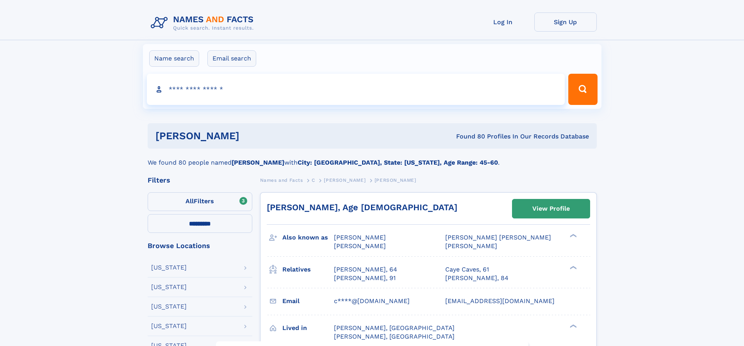 The width and height of the screenshot is (744, 346). What do you see at coordinates (282, 180) in the screenshot?
I see `a: Names and Facts` at bounding box center [282, 180].